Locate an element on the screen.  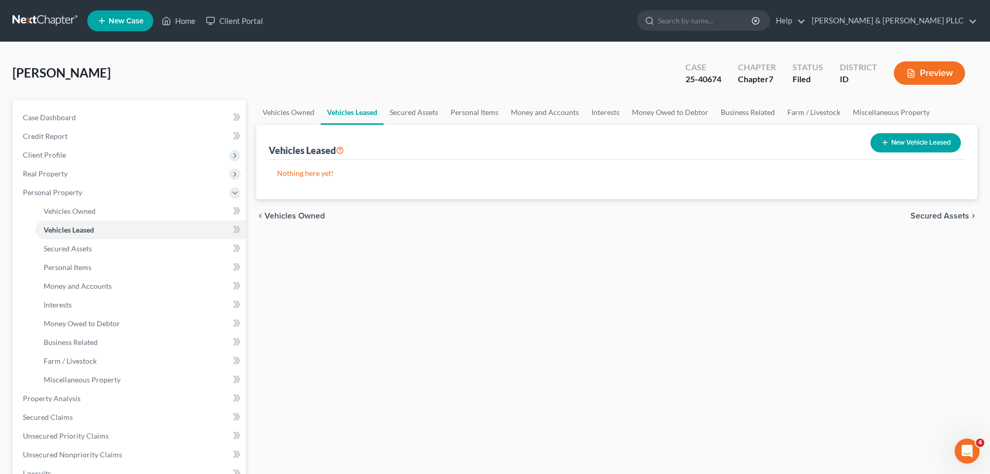
button: chevron_left Vehicles Owned is located at coordinates (291, 216).